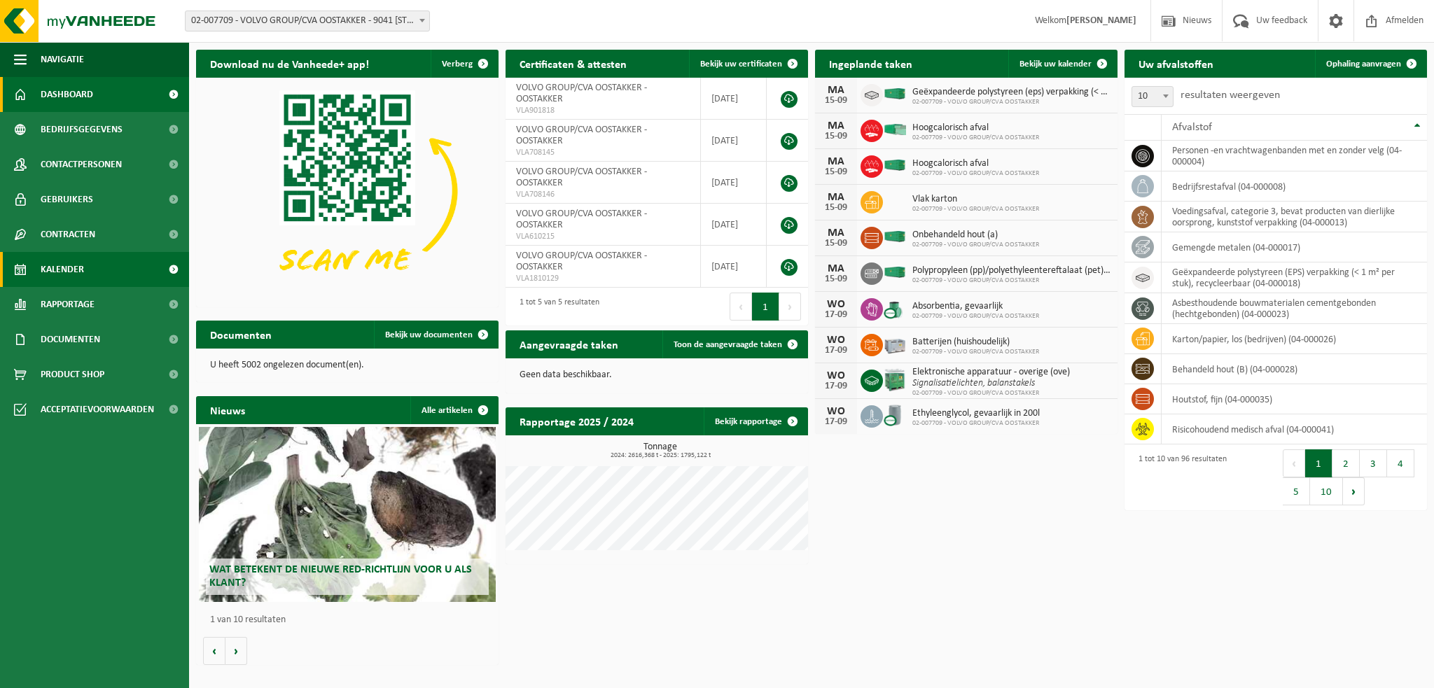 Image resolution: width=1434 pixels, height=688 pixels. I want to click on span: Toon de aangevraagde taken, so click(728, 345).